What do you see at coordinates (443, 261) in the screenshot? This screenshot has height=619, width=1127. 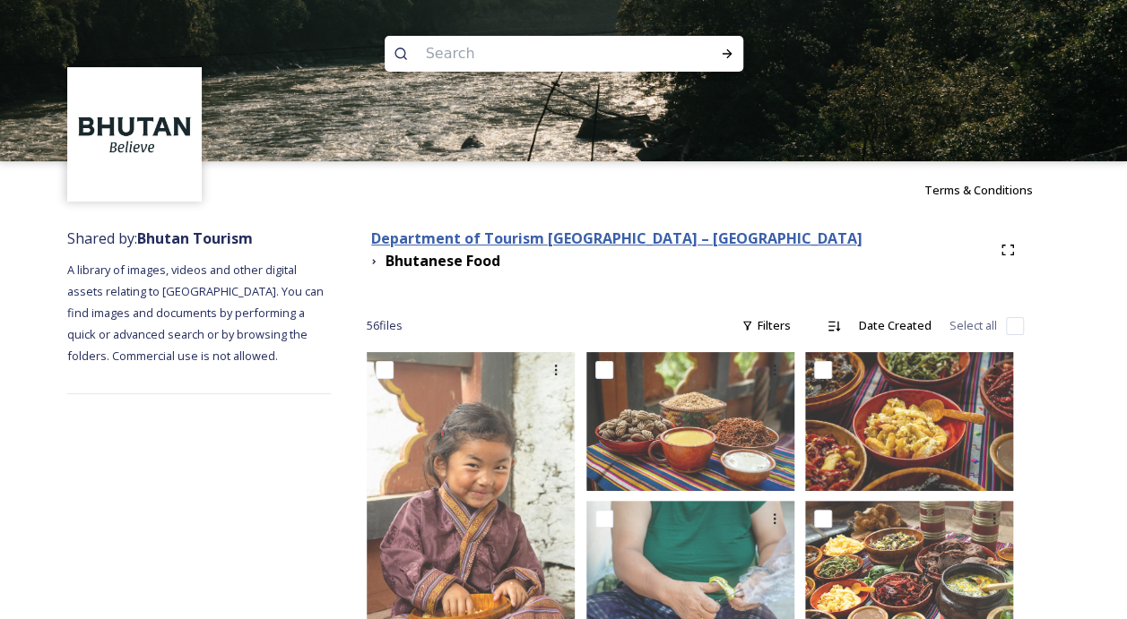 I see `strong: Bhutanese Food` at bounding box center [443, 261].